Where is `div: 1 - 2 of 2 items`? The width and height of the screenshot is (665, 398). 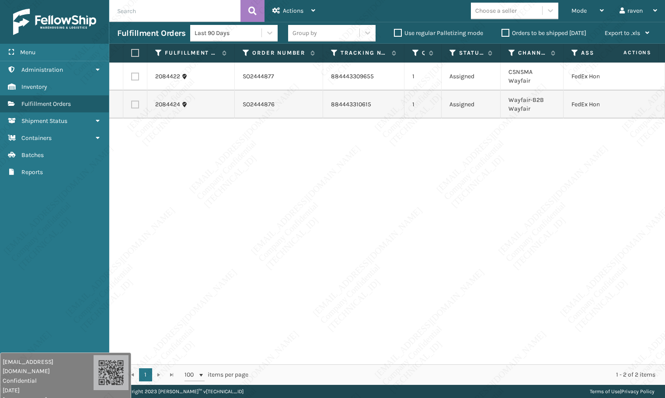 div: 1 - 2 of 2 items is located at coordinates (458, 375).